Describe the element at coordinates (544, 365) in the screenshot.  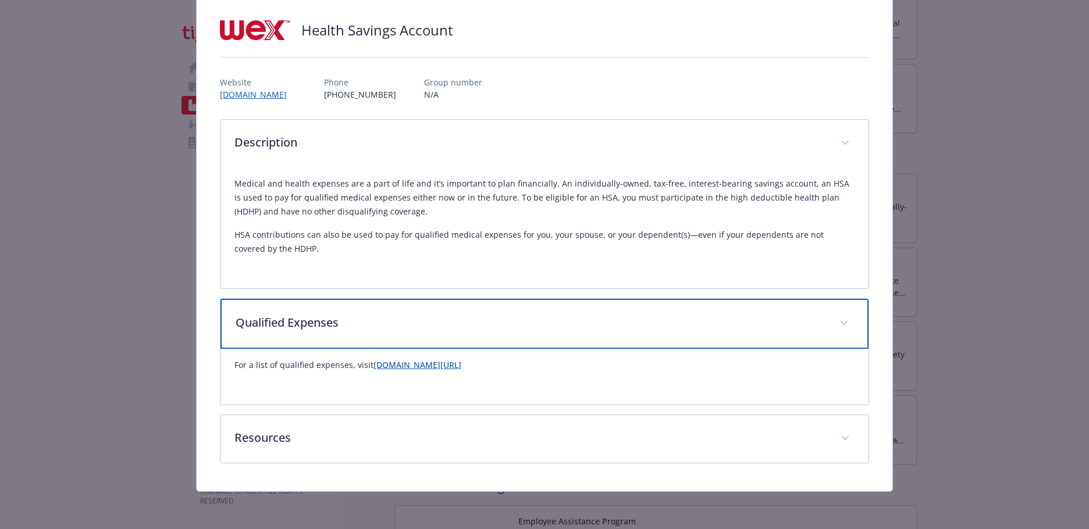
I see `p: For a list of qualified expenses, visit` at that location.